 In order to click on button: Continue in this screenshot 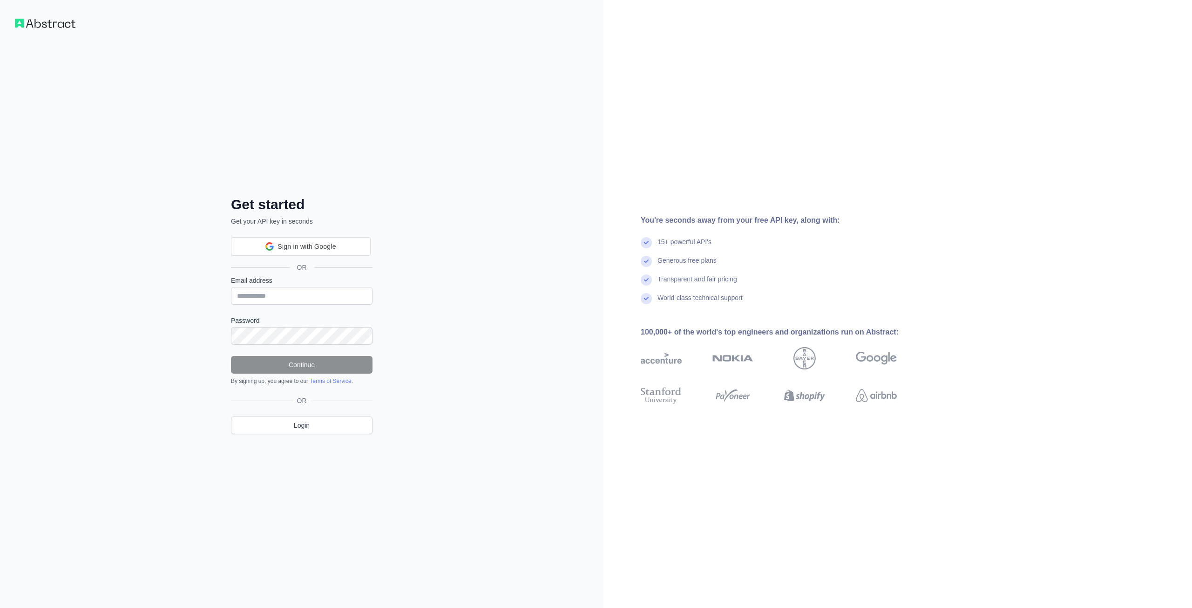, I will do `click(302, 365)`.